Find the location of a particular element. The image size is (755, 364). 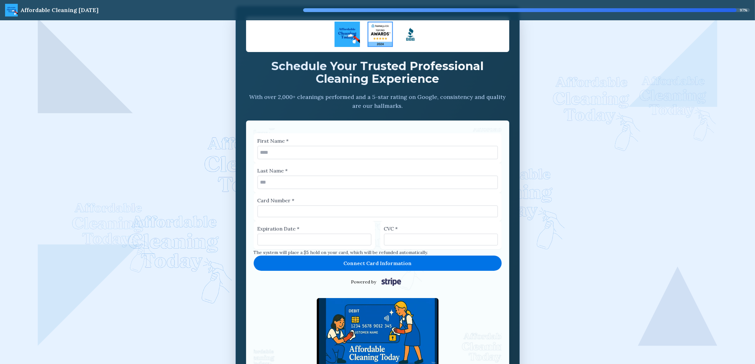

label: CVC * is located at coordinates (441, 229).